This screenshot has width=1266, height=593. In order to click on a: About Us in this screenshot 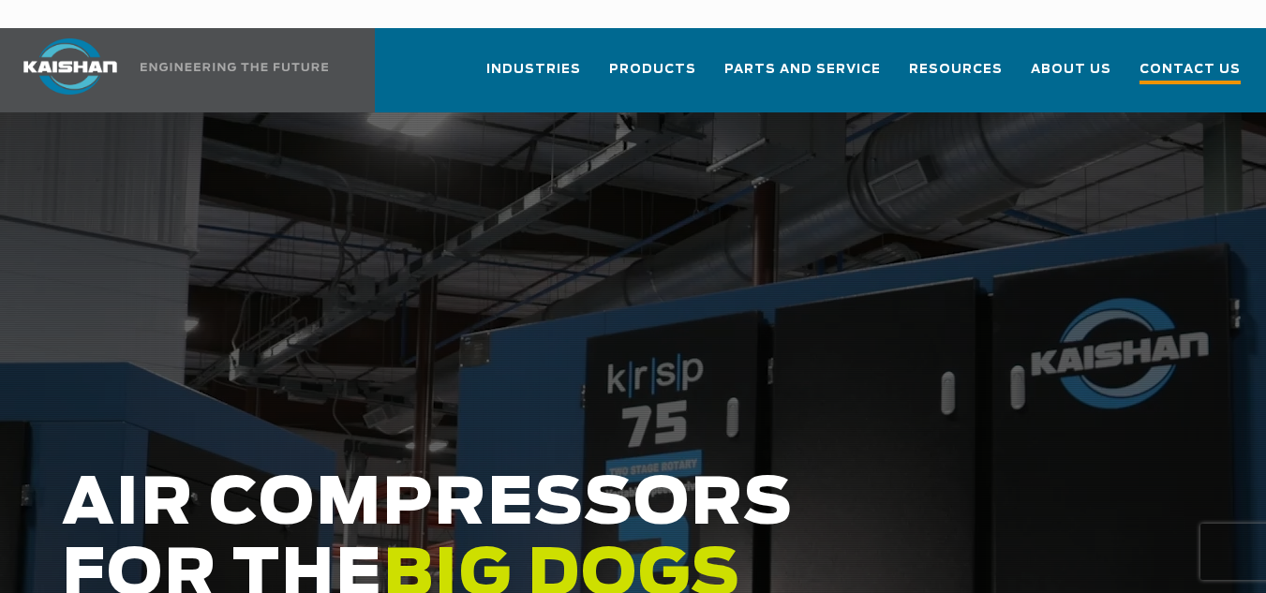, I will do `click(1071, 77)`.